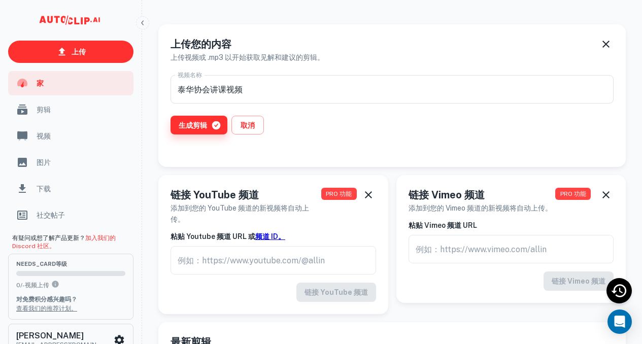 Image resolution: width=642 pixels, height=344 pixels. What do you see at coordinates (61, 264) in the screenshot?
I see `font: 等级` at bounding box center [61, 264].